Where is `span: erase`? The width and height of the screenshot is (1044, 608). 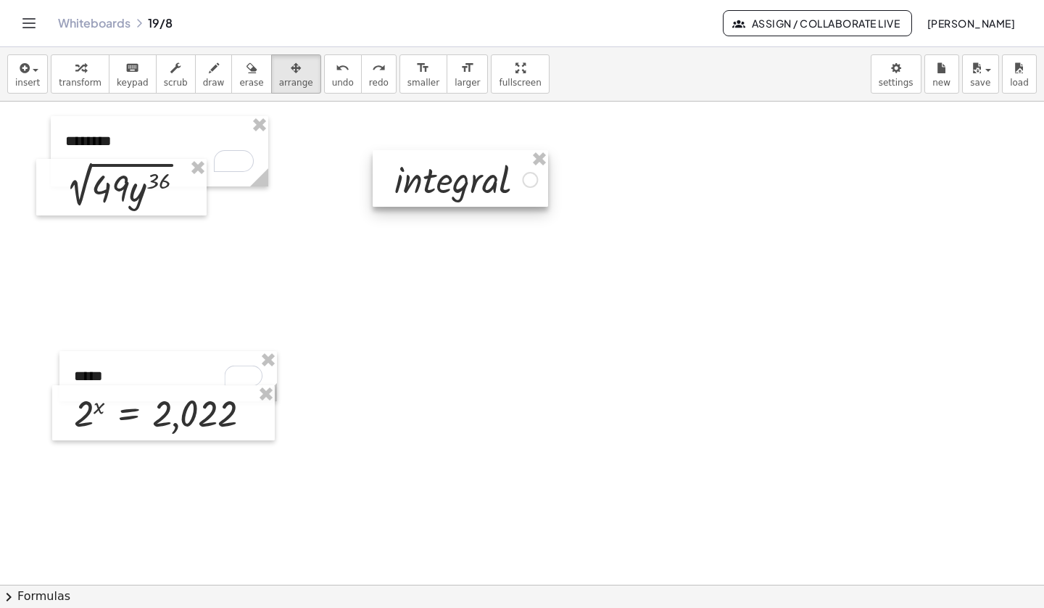
span: erase is located at coordinates (251, 83).